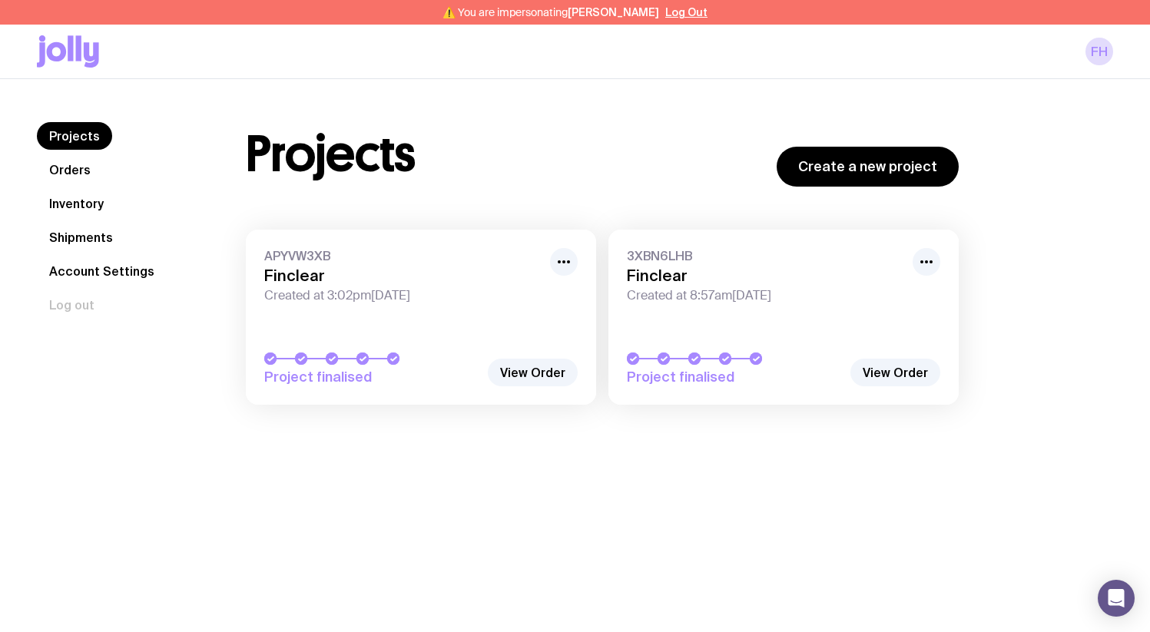 This screenshot has height=632, width=1150. I want to click on a: Orders, so click(70, 170).